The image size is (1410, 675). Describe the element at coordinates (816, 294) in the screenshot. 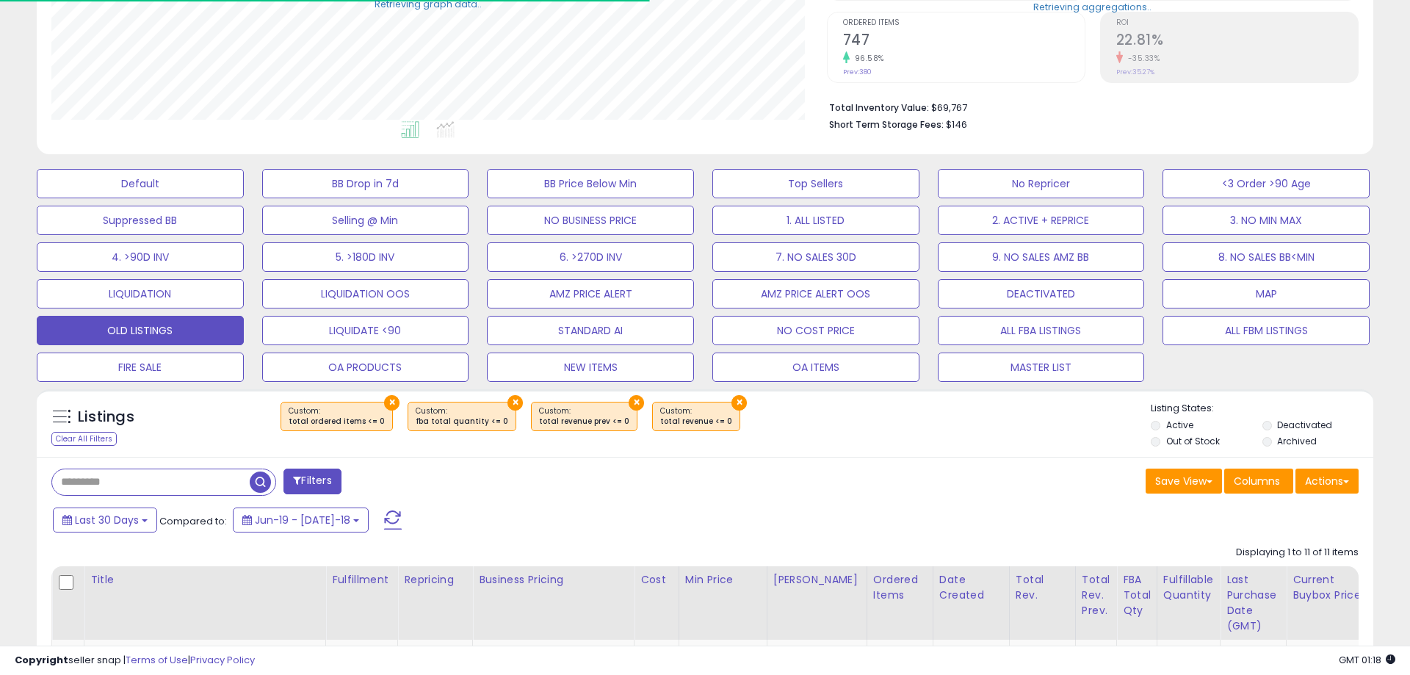

I see `button: AMZ PRICE ALERT OOS` at that location.